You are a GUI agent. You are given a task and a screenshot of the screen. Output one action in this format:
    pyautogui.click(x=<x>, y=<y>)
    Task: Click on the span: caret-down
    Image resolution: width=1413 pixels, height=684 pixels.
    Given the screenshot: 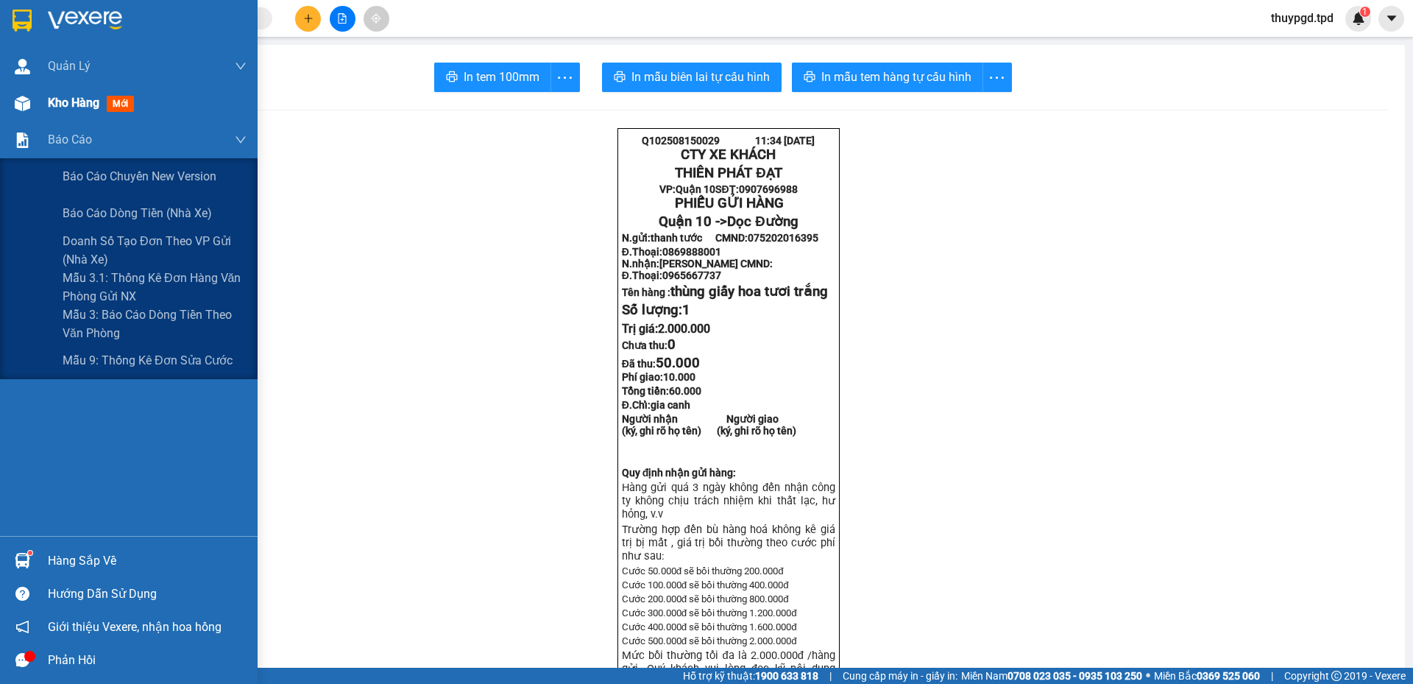 What is the action you would take?
    pyautogui.click(x=1392, y=18)
    